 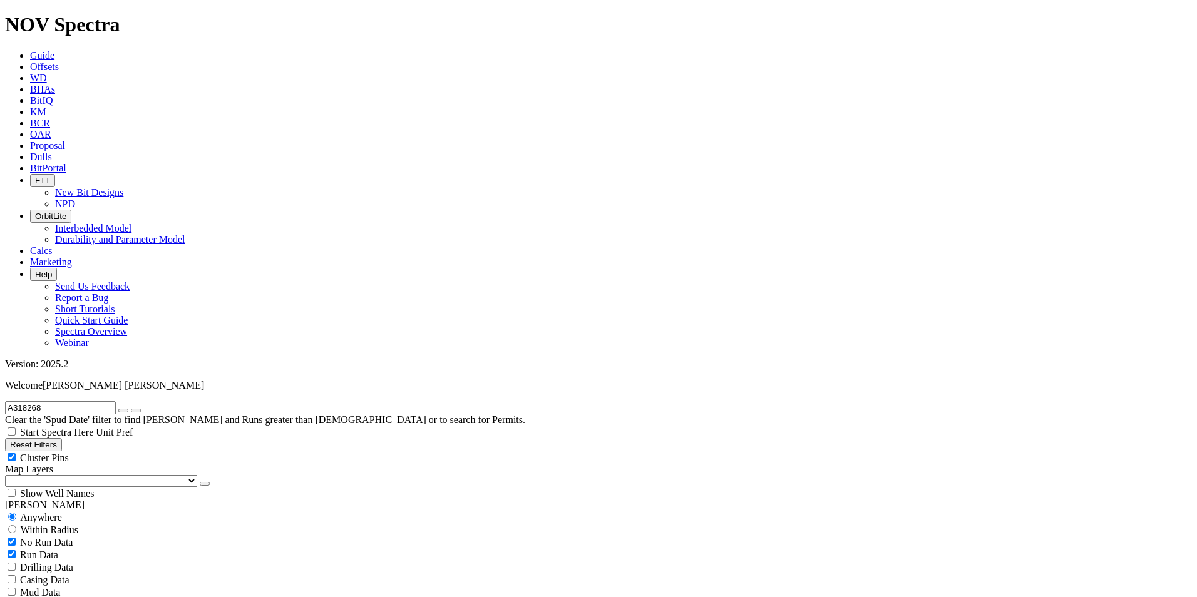 I want to click on a: BCR, so click(x=40, y=123).